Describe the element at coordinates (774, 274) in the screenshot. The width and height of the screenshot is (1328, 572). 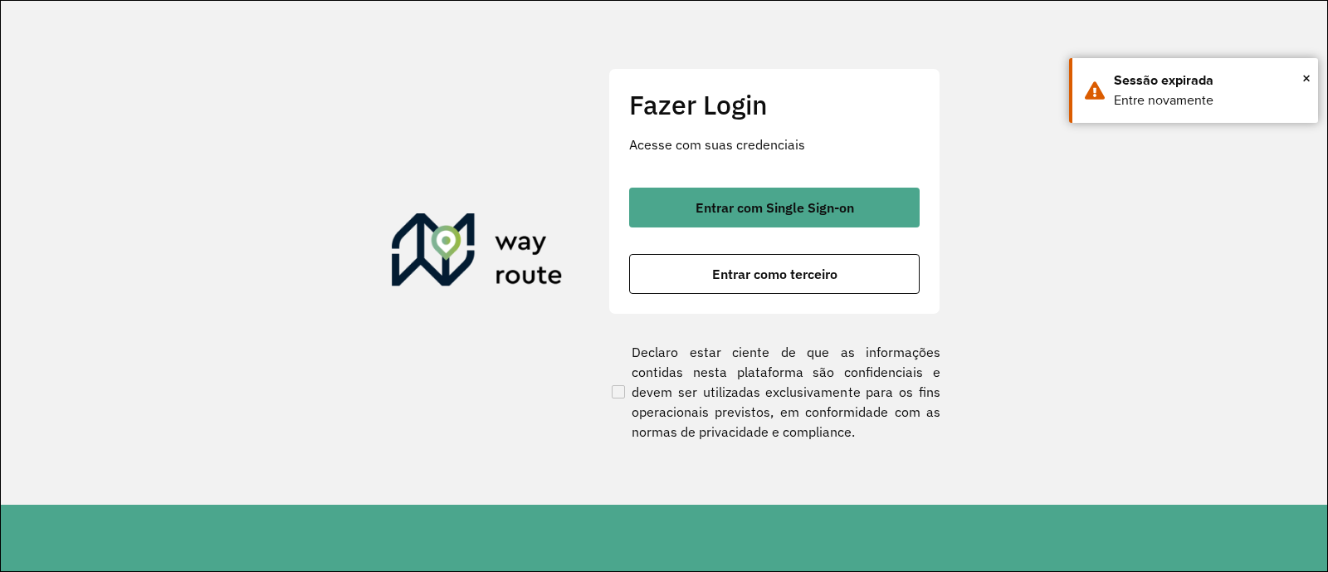
I see `span: Entrar como terceiro` at that location.